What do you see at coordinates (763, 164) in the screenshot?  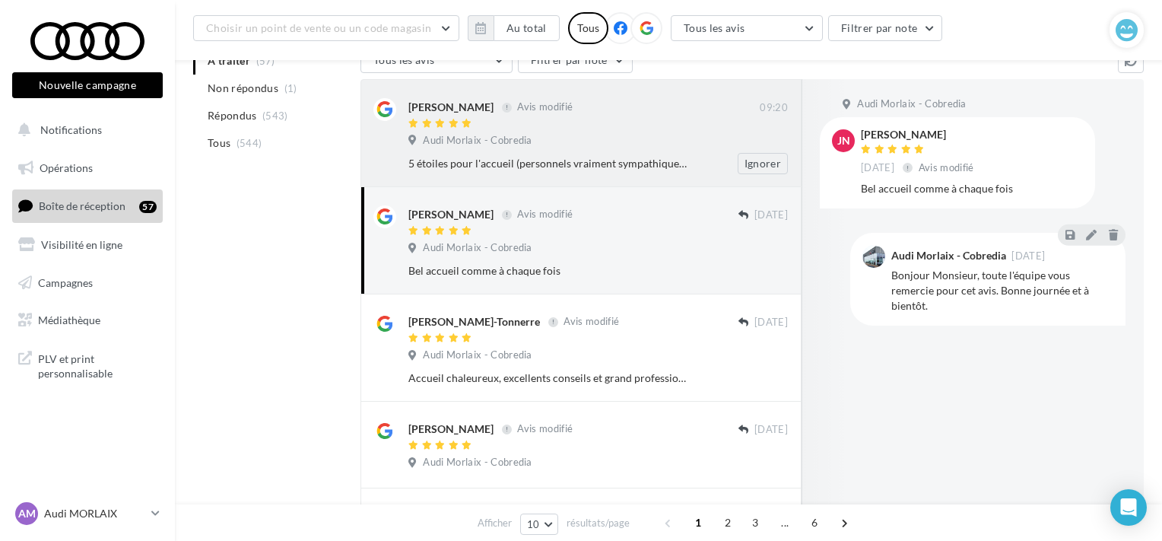 I see `button: Ignorer` at bounding box center [763, 164].